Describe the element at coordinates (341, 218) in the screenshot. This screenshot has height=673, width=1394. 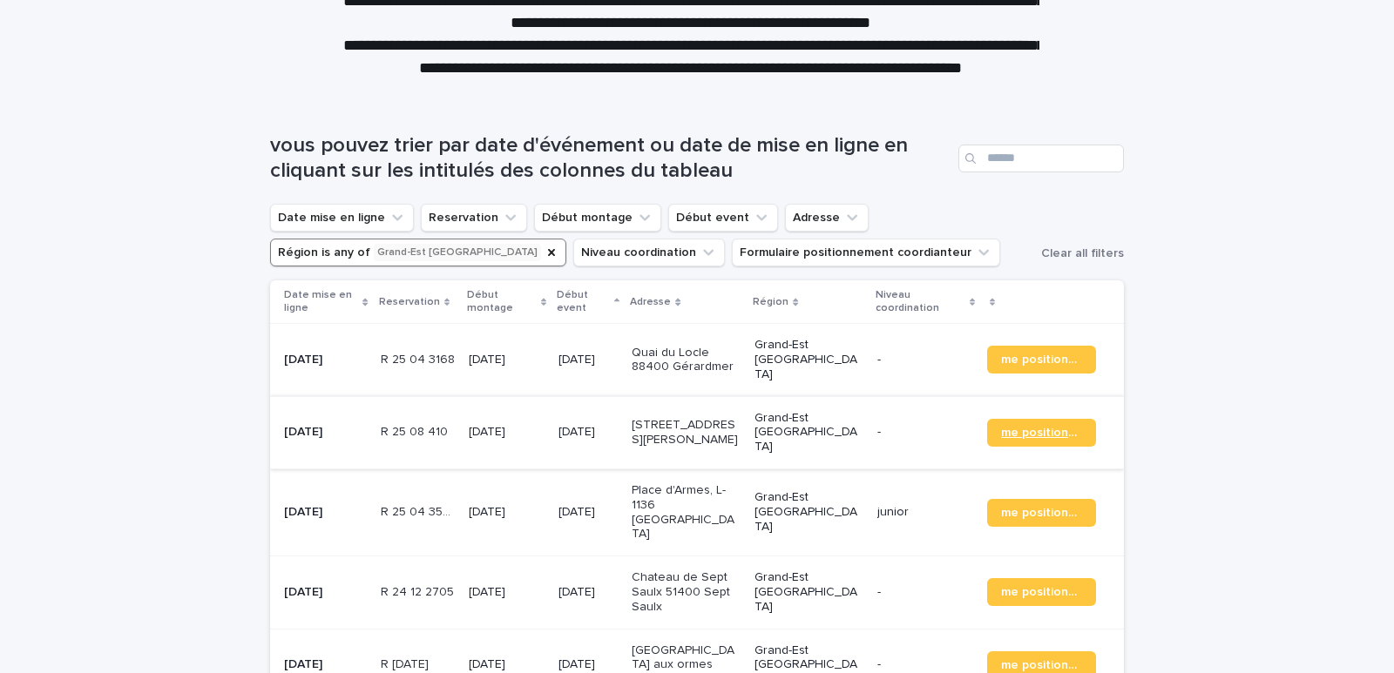
I see `button: Date mise en ligne` at that location.